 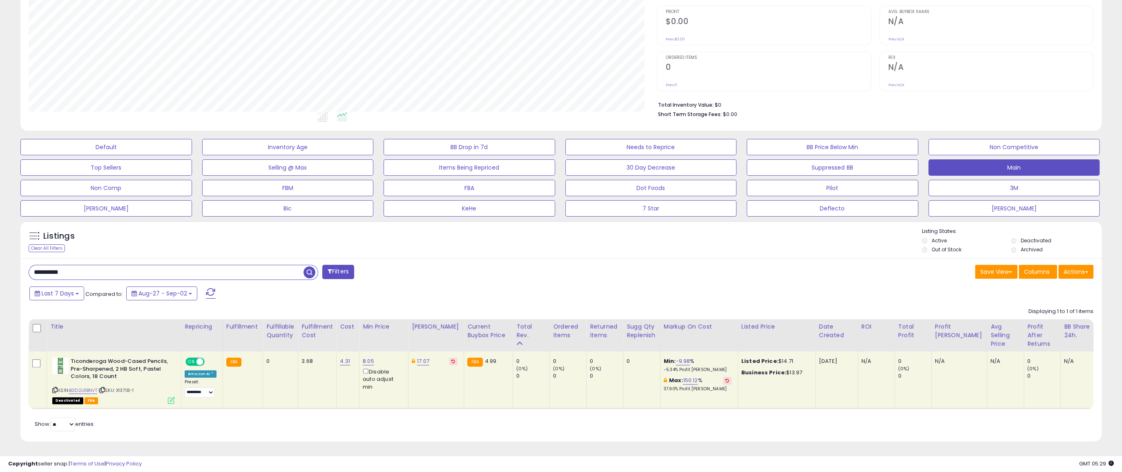 What do you see at coordinates (23, 463) in the screenshot?
I see `strong: Copyright` at bounding box center [23, 463].